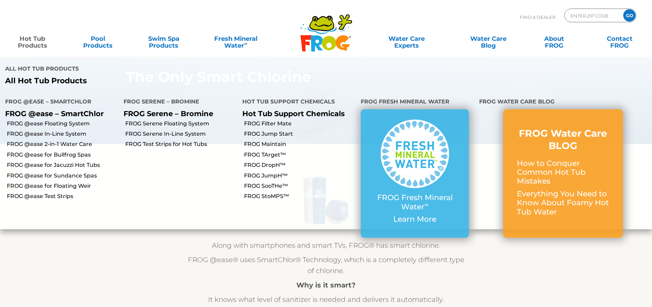  Describe the element at coordinates (563, 102) in the screenshot. I see `h4: FROG Water Care Blog` at that location.